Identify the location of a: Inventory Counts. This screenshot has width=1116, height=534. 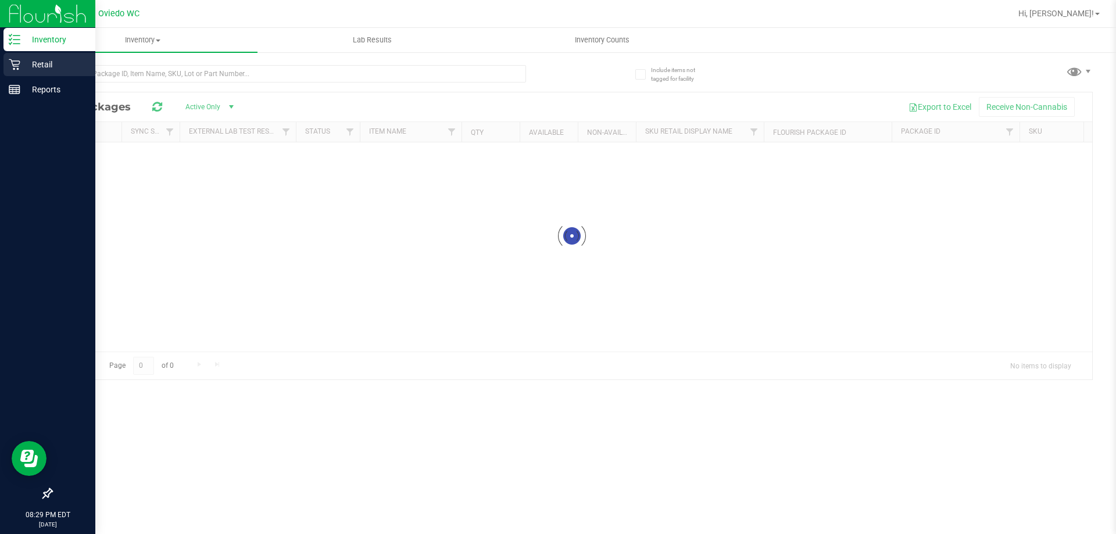
(601, 40).